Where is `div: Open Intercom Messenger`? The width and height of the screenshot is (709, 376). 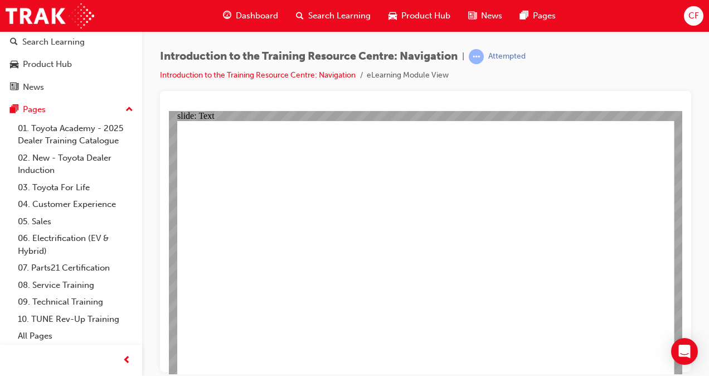
div: Open Intercom Messenger is located at coordinates (685, 351).